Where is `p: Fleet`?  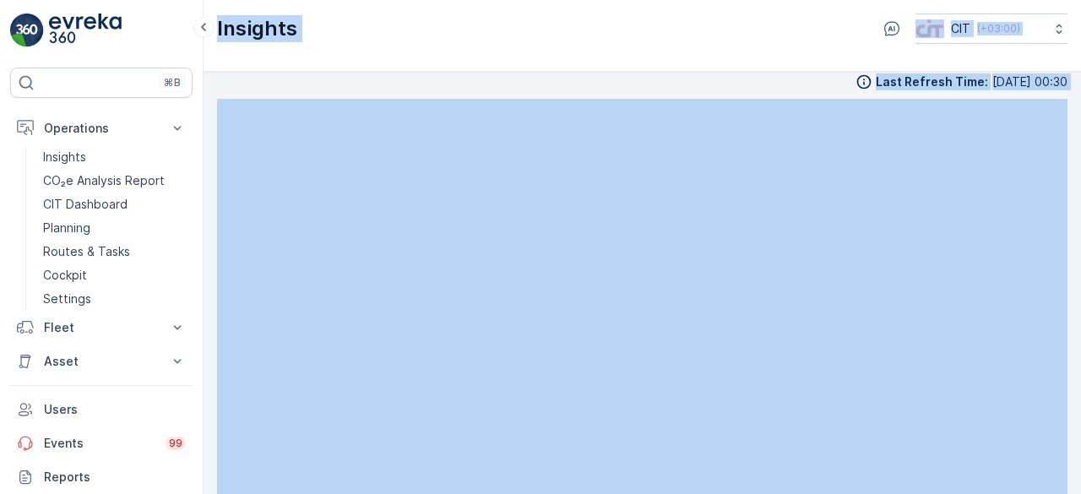 p: Fleet is located at coordinates (101, 328).